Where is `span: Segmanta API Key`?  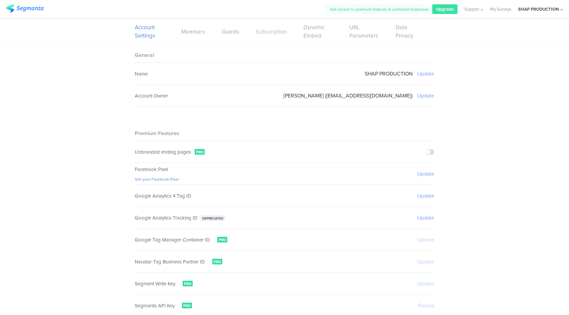
span: Segmanta API Key is located at coordinates (155, 306).